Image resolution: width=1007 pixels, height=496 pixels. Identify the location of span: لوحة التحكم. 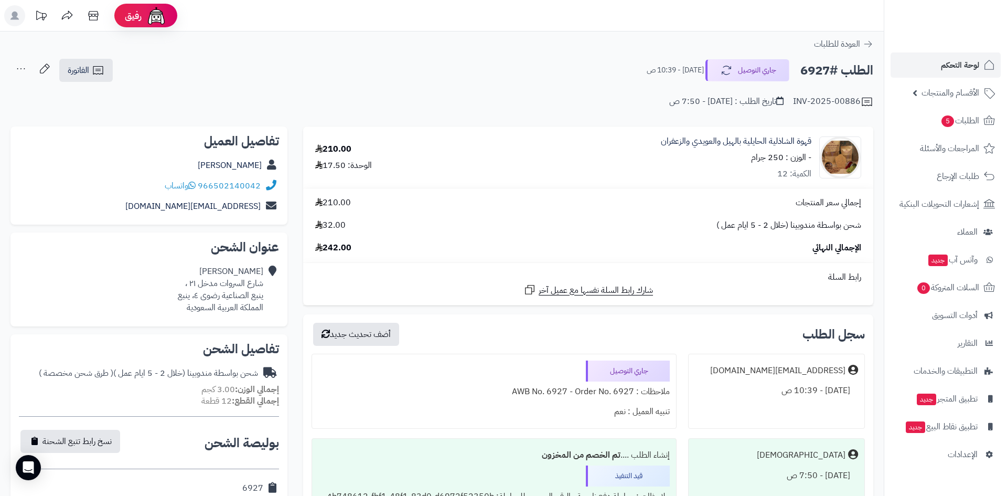
(960, 65).